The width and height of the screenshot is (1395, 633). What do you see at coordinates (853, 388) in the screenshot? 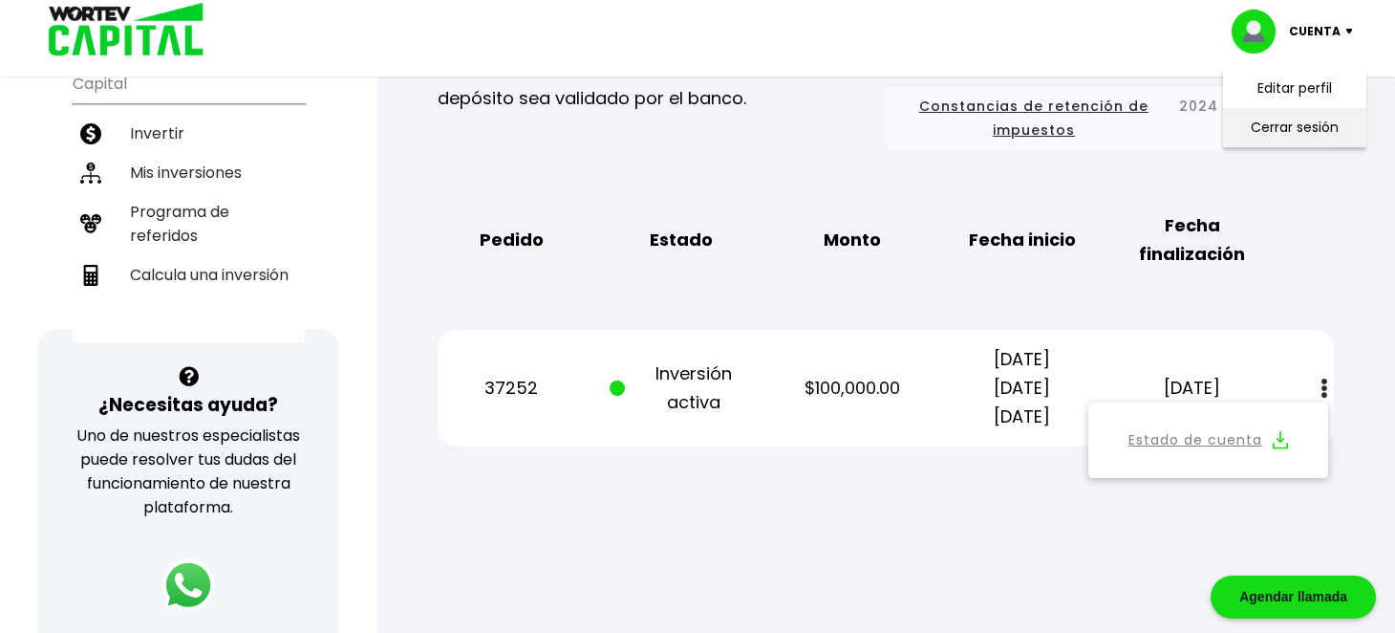
I see `p: $100,000.00` at bounding box center [853, 388].